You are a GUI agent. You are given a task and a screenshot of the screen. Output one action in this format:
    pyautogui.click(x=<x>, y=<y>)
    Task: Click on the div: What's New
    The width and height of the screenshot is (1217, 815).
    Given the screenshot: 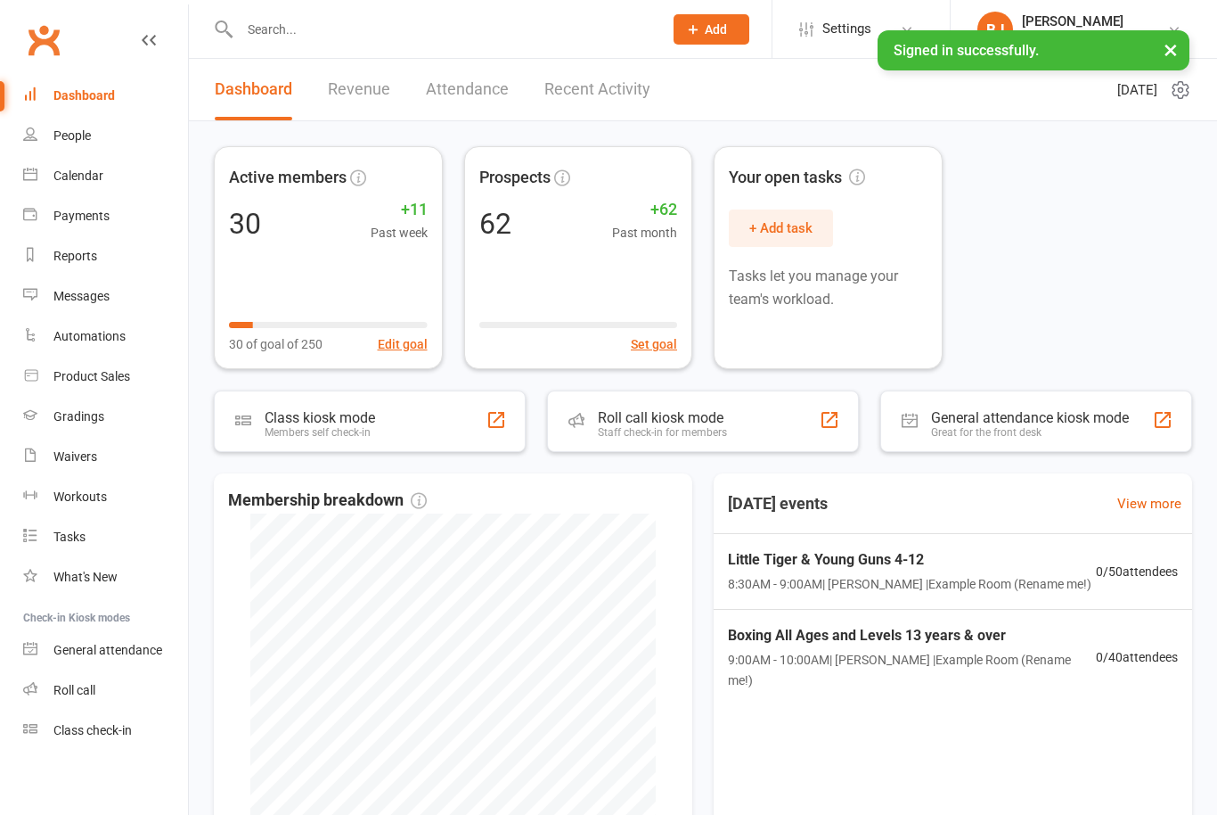 What is the action you would take?
    pyautogui.click(x=86, y=577)
    